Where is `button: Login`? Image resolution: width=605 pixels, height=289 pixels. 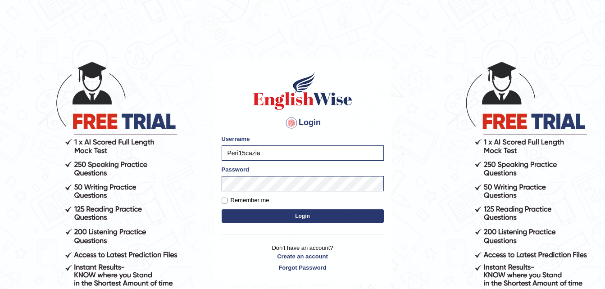 button: Login is located at coordinates (303, 216).